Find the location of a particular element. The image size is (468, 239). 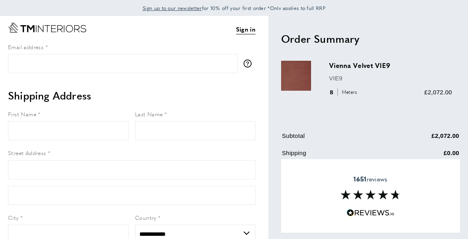

img: Reviews.io 5 stars is located at coordinates (371, 212).